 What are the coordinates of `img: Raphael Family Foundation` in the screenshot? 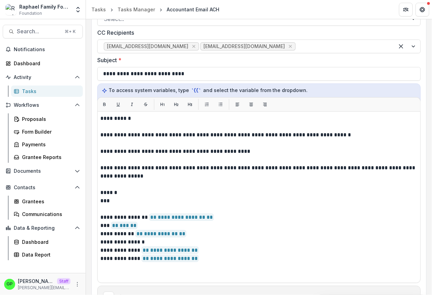 It's located at (11, 10).